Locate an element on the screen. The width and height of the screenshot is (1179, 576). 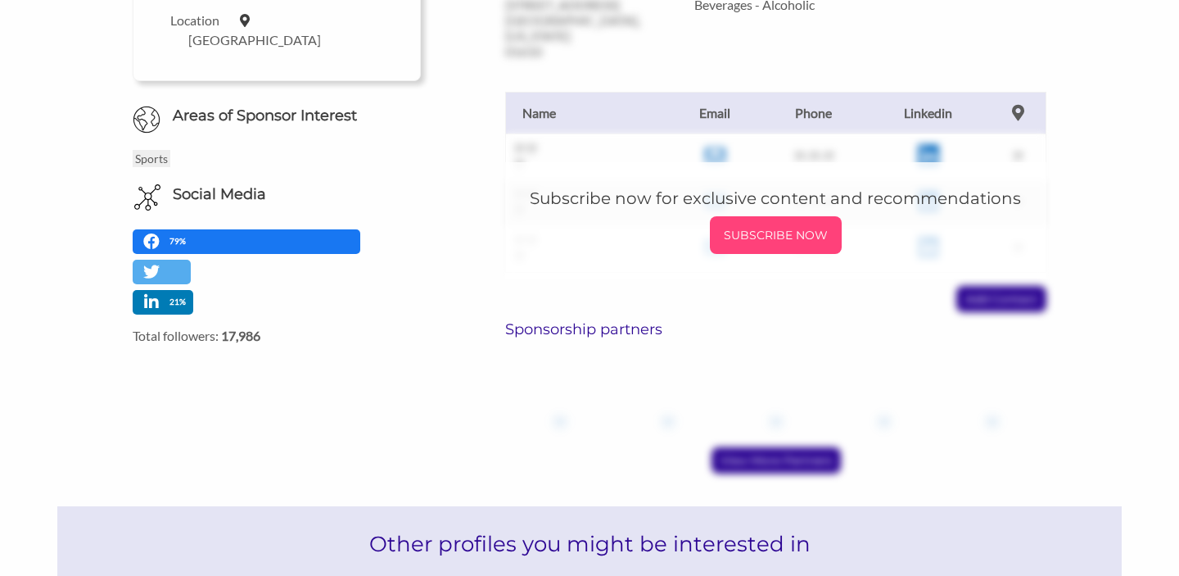
p: SUBSCRIBE NOW is located at coordinates (776, 235).